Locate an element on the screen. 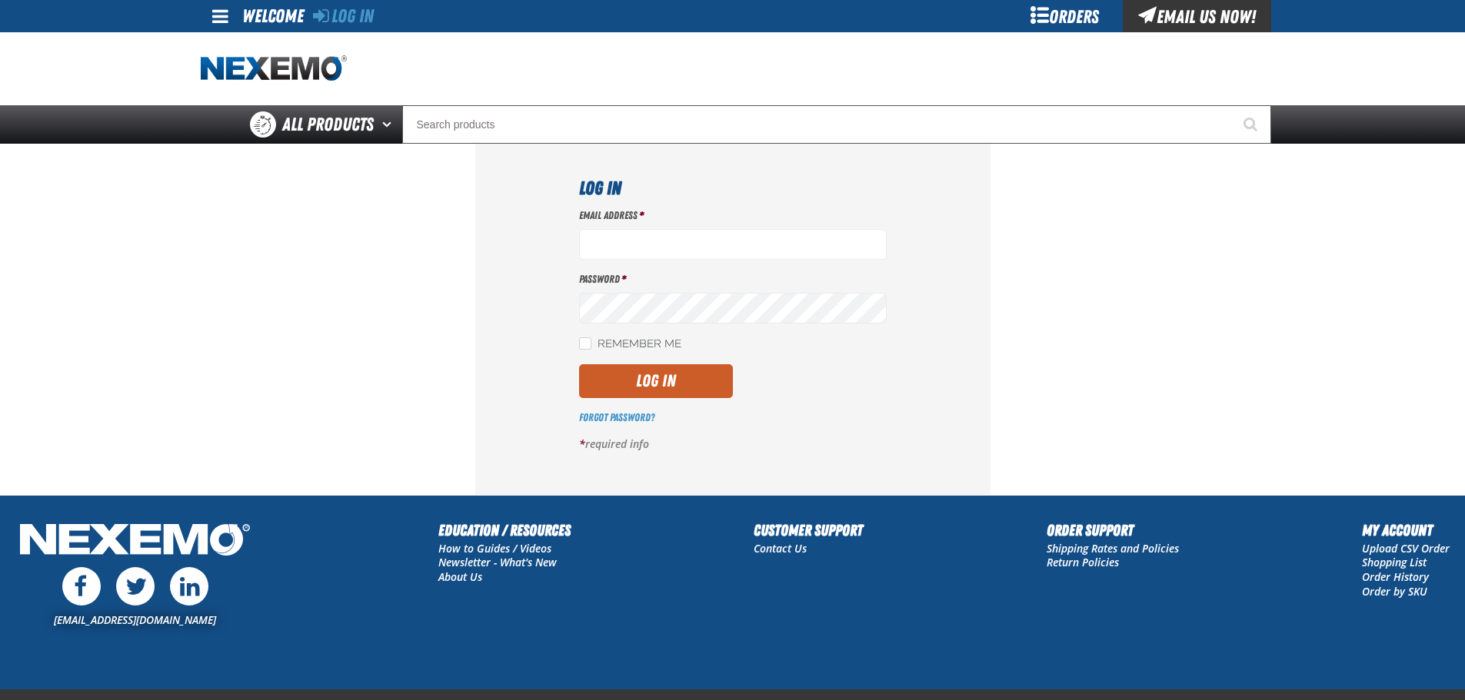 The image size is (1465, 700). p: required info is located at coordinates (733, 444).